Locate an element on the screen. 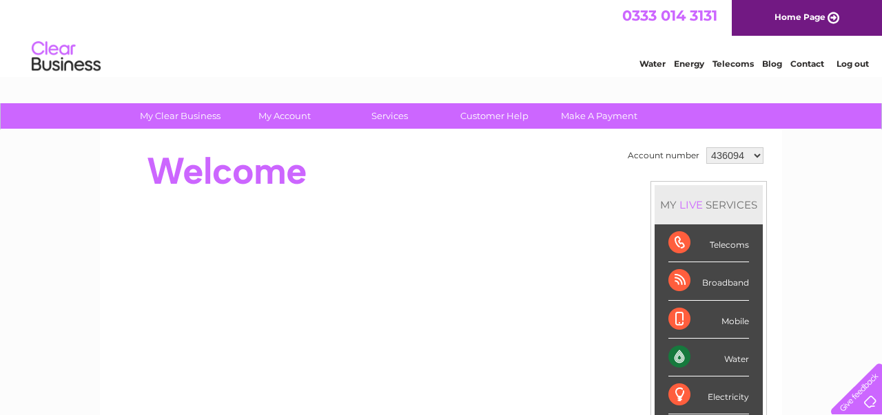 This screenshot has width=882, height=415. div: Mobile is located at coordinates (708, 320).